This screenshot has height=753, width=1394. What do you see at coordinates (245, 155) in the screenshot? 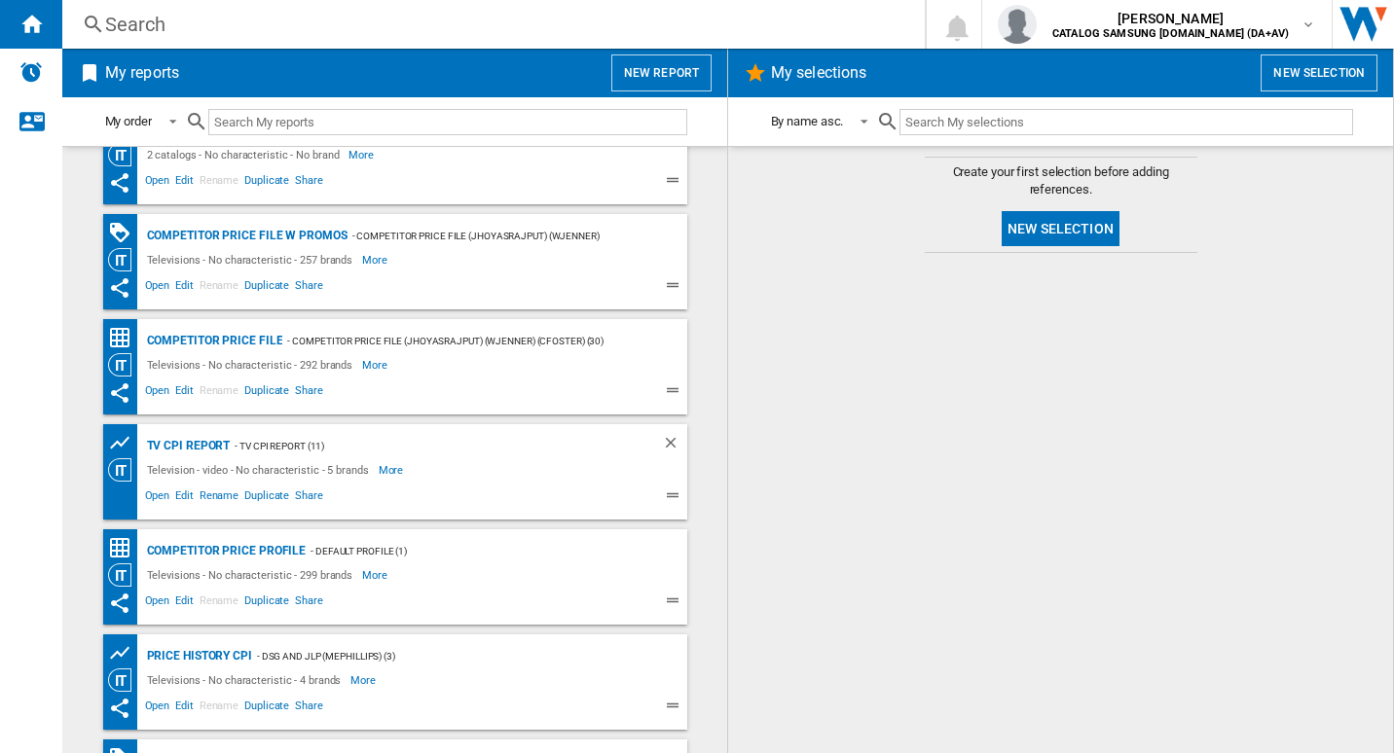
I see `div: 2 catalogs - No characteristic - No brand` at bounding box center [245, 155].